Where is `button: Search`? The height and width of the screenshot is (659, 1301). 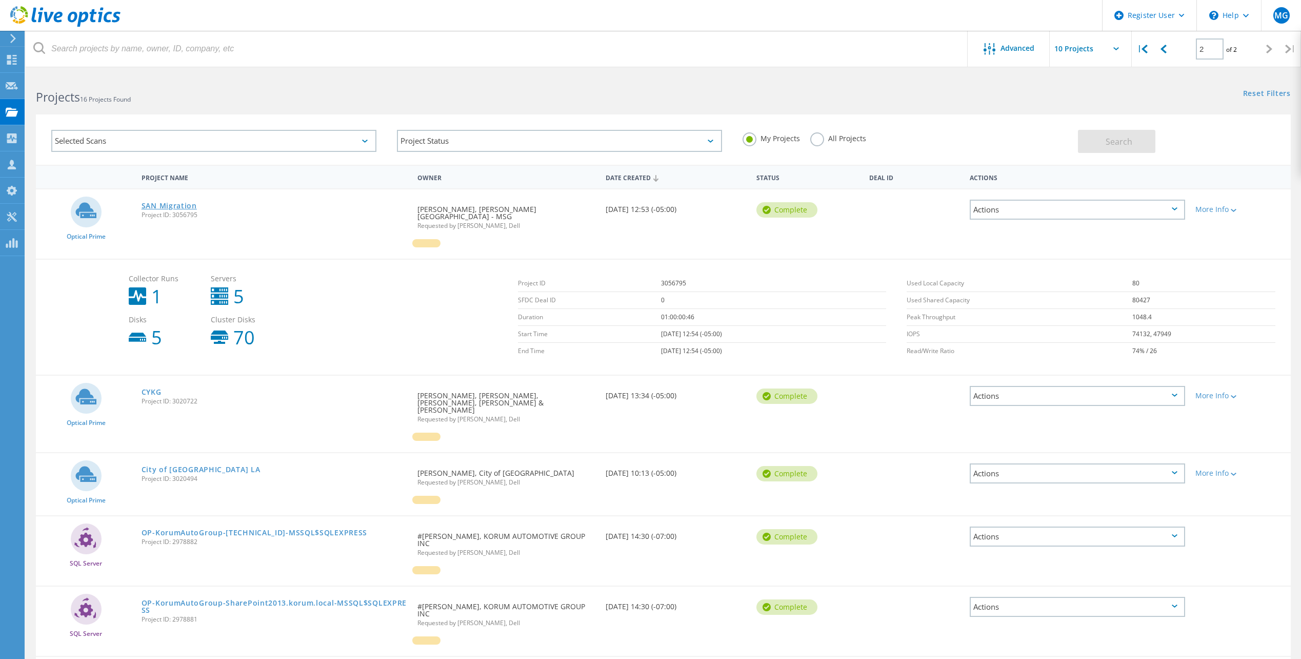
button: Search is located at coordinates (1117, 141).